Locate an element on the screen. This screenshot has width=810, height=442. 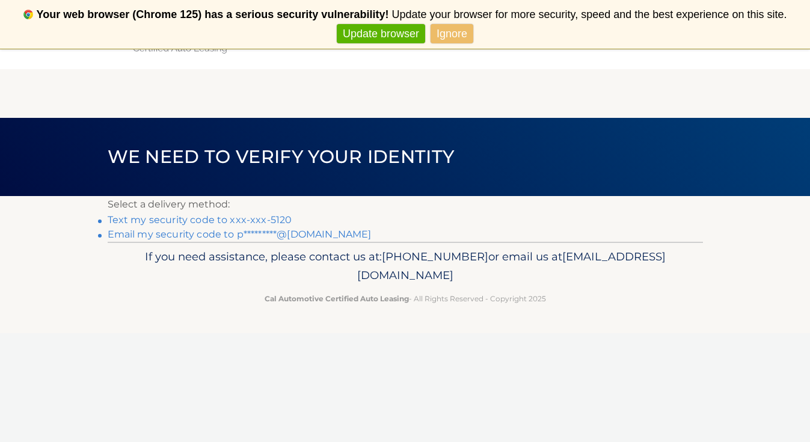
b: Your web browser (Chrome 125) has a serious security vulnerability! is located at coordinates (213, 14).